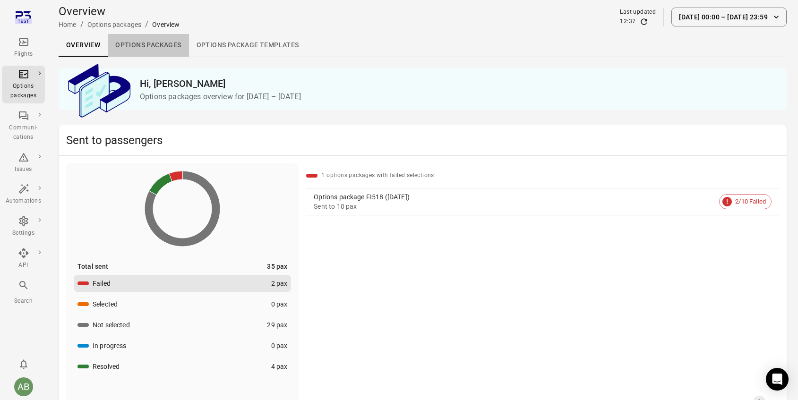 The height and width of the screenshot is (400, 798). Describe the element at coordinates (423, 140) in the screenshot. I see `h2: Sent to passengers` at that location.